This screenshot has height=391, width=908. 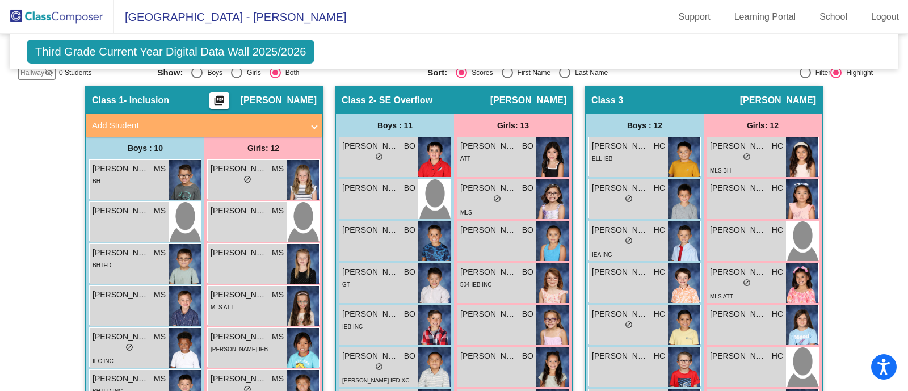 What do you see at coordinates (695, 17) in the screenshot?
I see `a: Support` at bounding box center [695, 17].